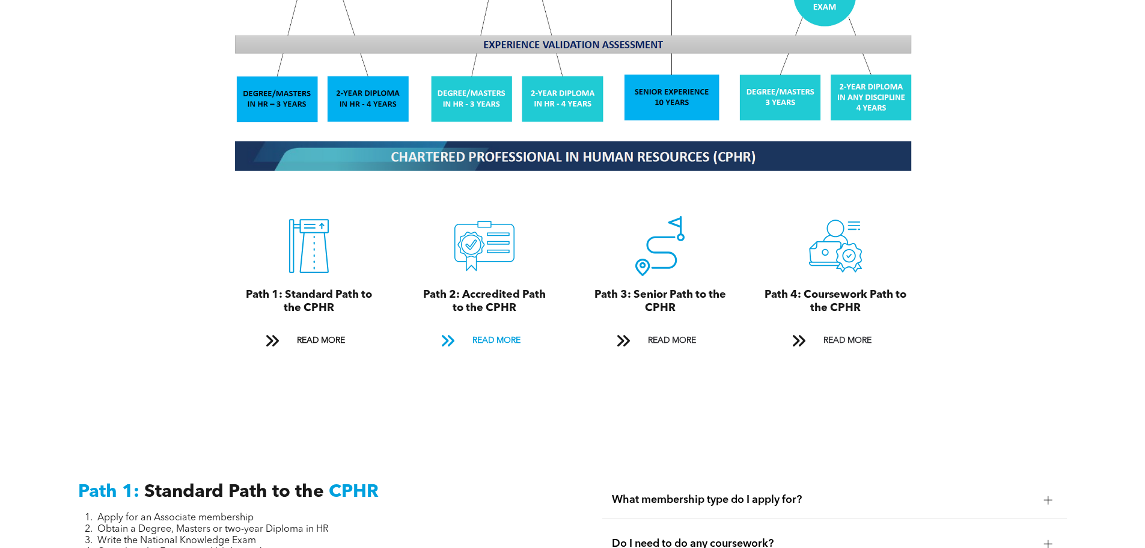 Image resolution: width=1145 pixels, height=548 pixels. I want to click on span: Write the National Knowledge Exam, so click(177, 540).